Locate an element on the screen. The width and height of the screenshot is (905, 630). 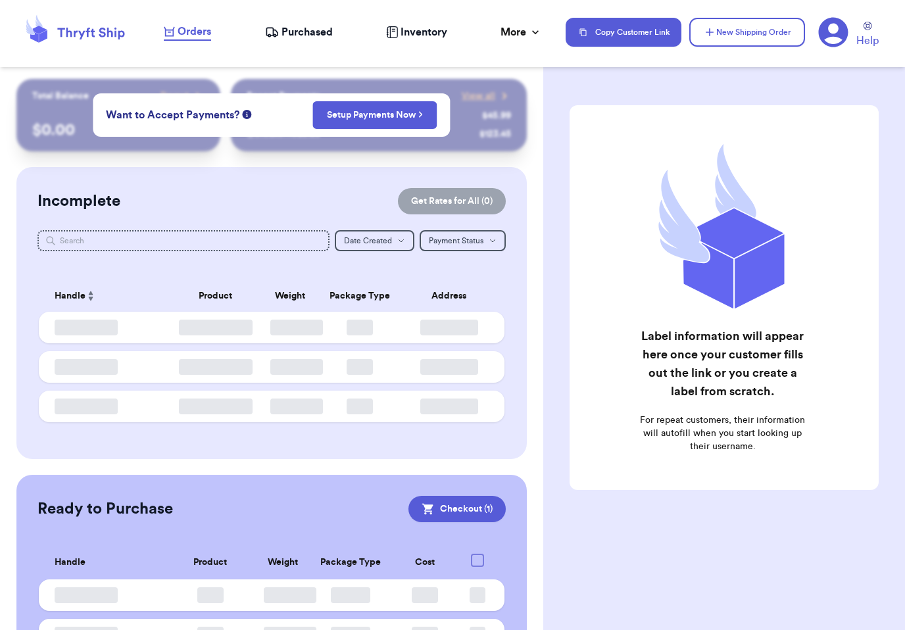
div: $ 123.45 is located at coordinates (495, 134).